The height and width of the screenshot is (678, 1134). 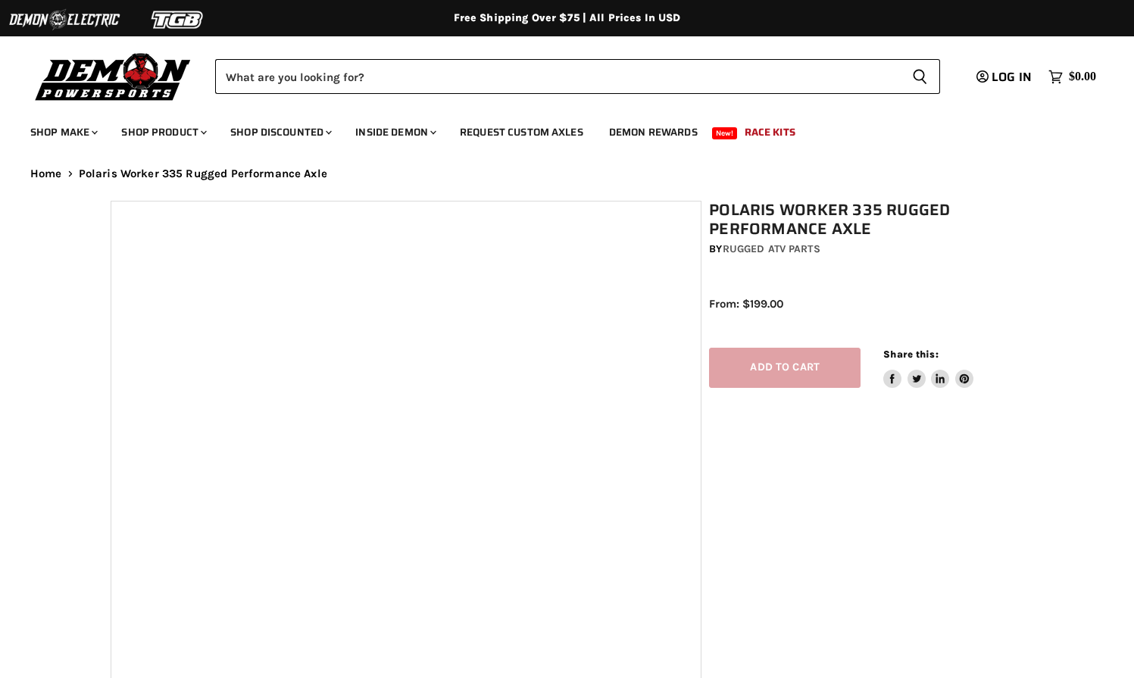 I want to click on a: Race Kits, so click(x=769, y=132).